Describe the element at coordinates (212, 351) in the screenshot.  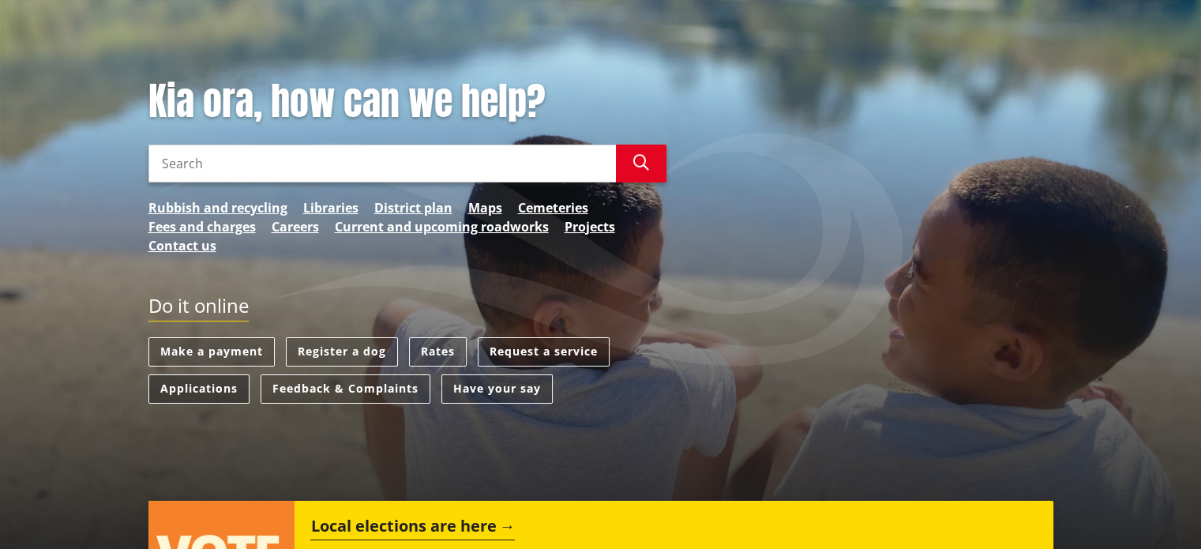
I see `a: Make a payment` at that location.